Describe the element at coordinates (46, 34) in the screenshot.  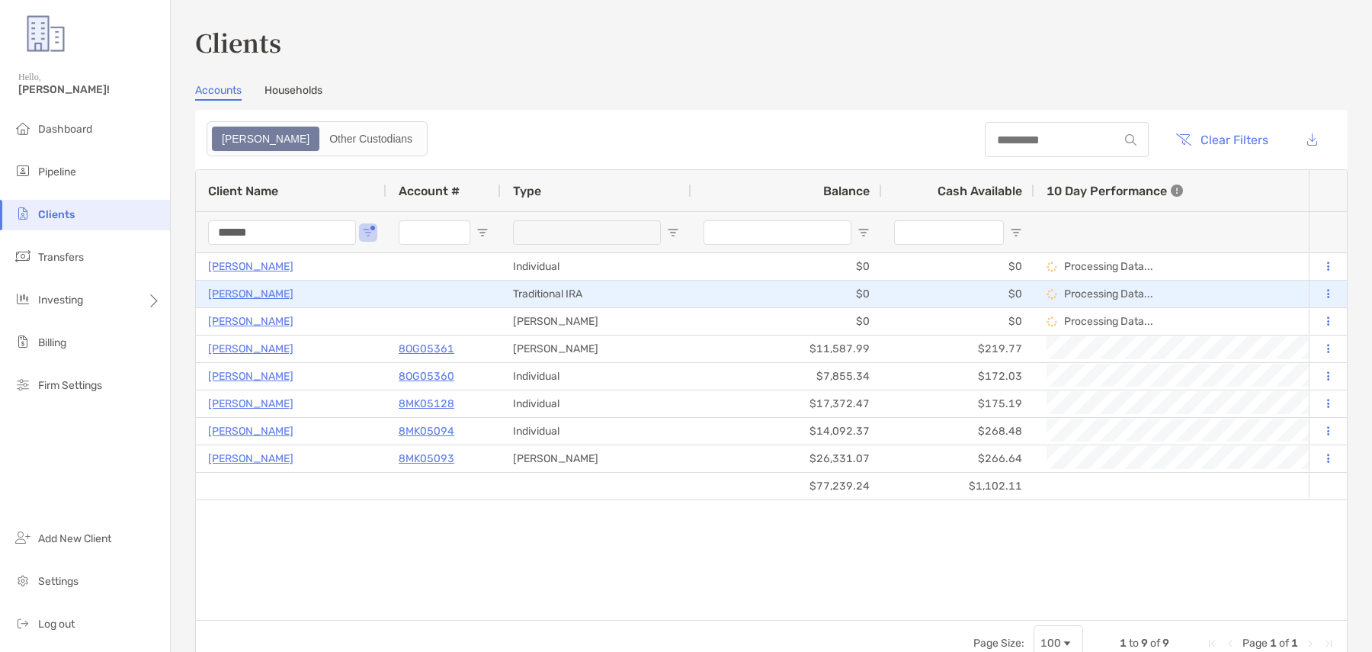
I see `img: Zoe Logo` at that location.